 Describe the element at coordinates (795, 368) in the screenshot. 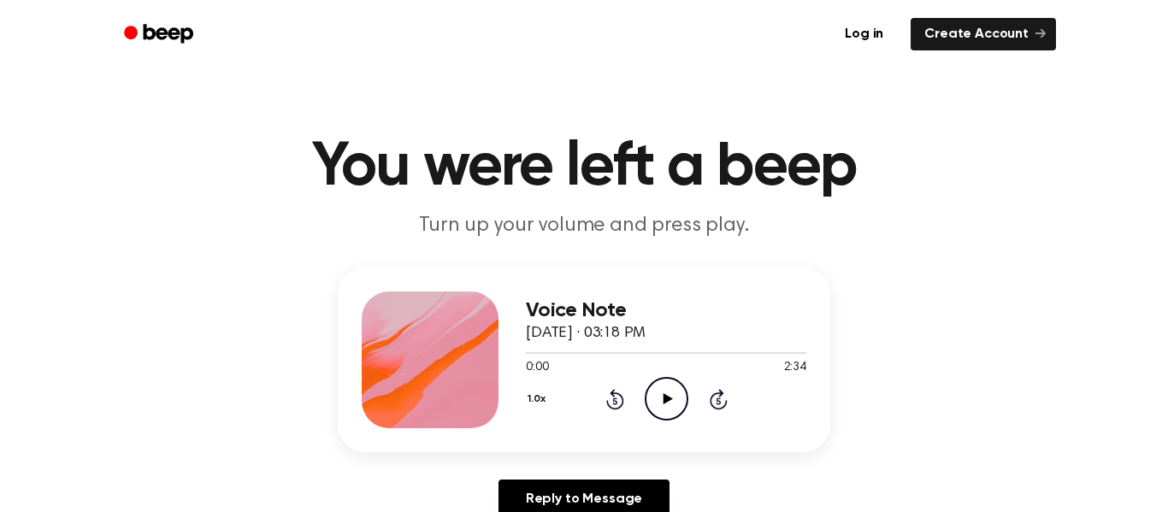

I see `span: 2:34` at that location.